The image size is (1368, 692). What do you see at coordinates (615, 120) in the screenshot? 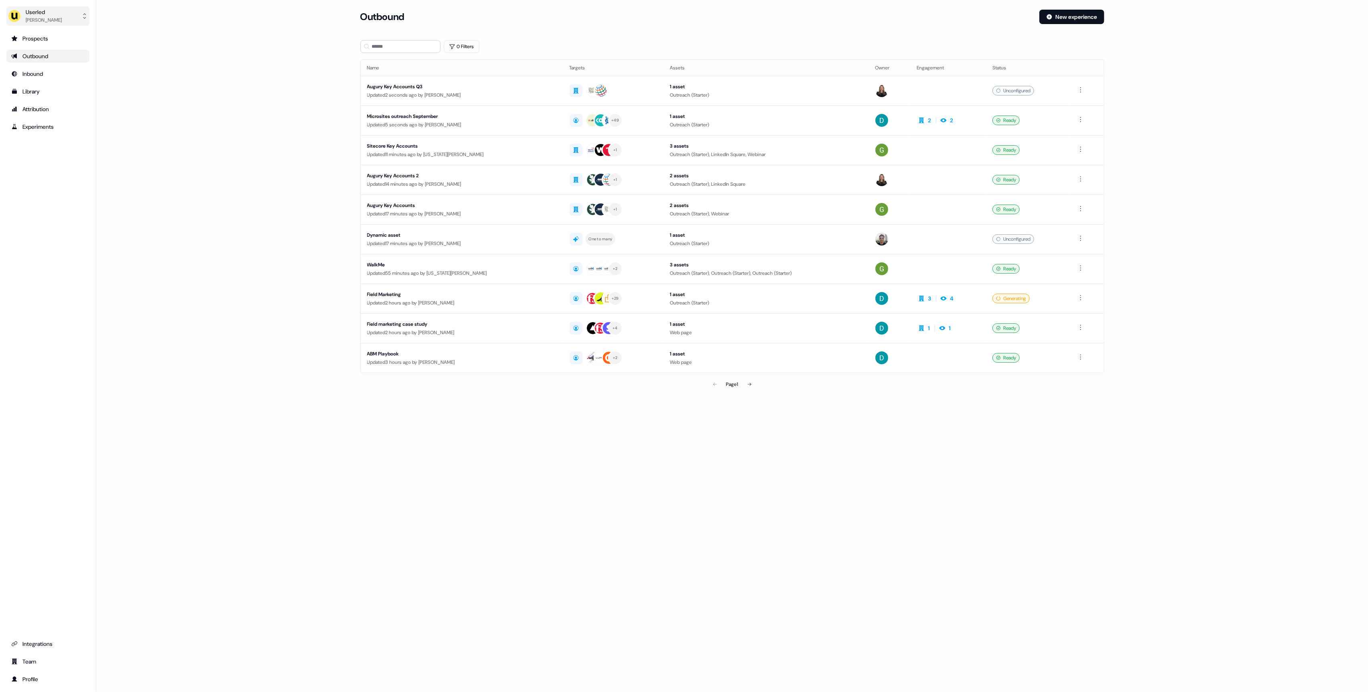
I see `div: + 49` at bounding box center [615, 120].